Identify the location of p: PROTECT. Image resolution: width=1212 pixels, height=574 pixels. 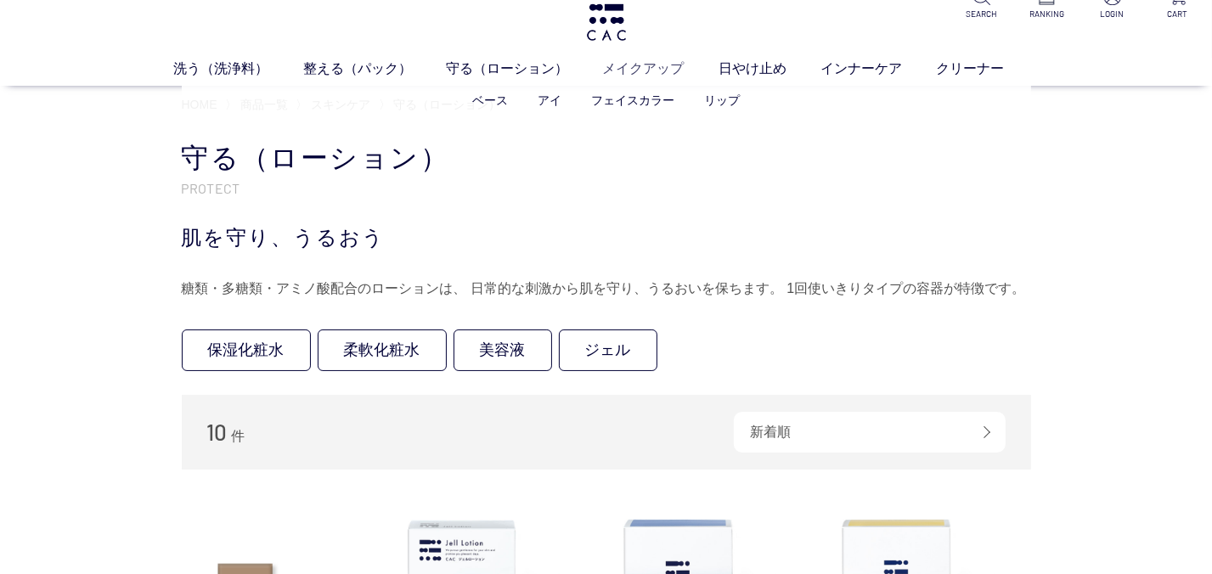
(606, 188).